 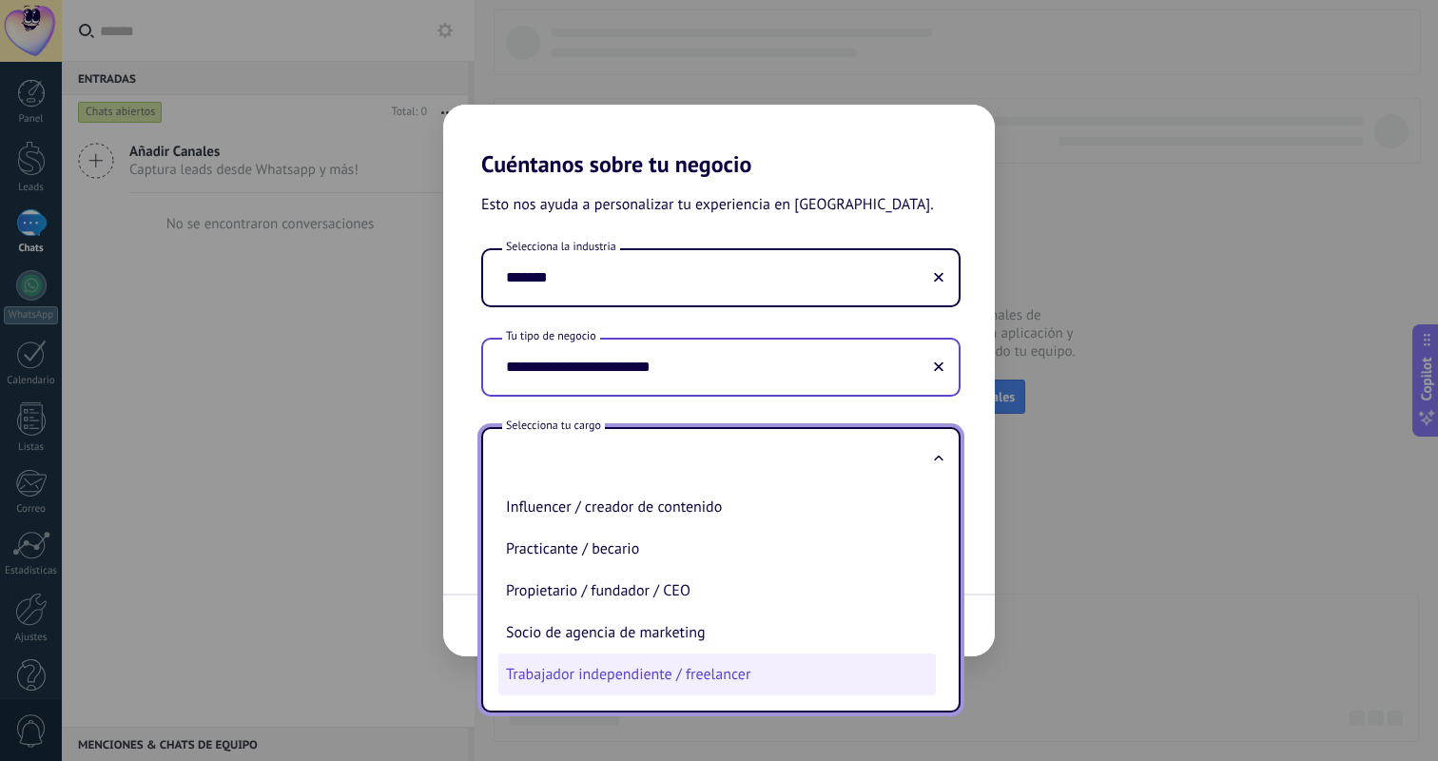 I want to click on li: Influencer / creador de contenido, so click(x=717, y=507).